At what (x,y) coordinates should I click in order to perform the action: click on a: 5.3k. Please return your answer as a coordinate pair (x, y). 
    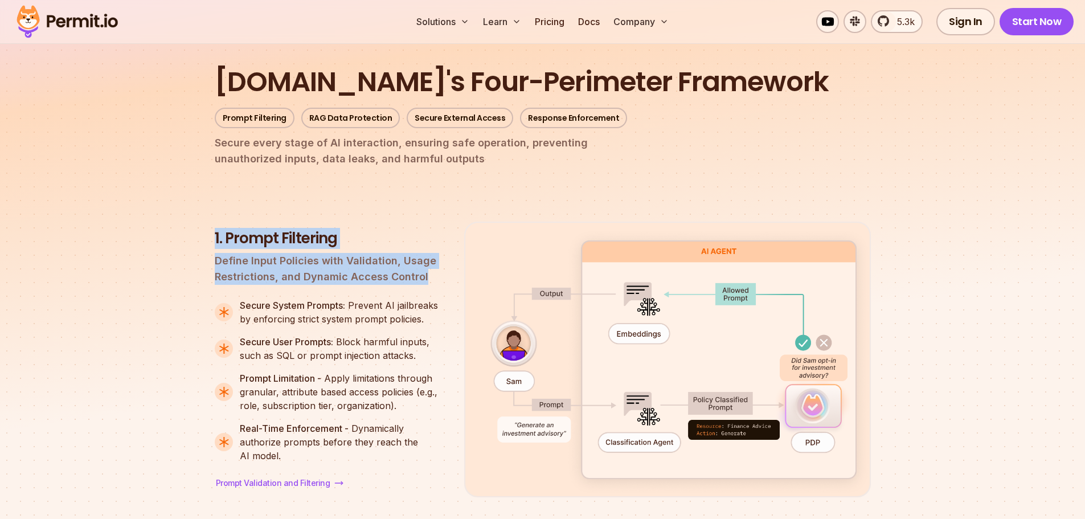
    Looking at the image, I should click on (896, 22).